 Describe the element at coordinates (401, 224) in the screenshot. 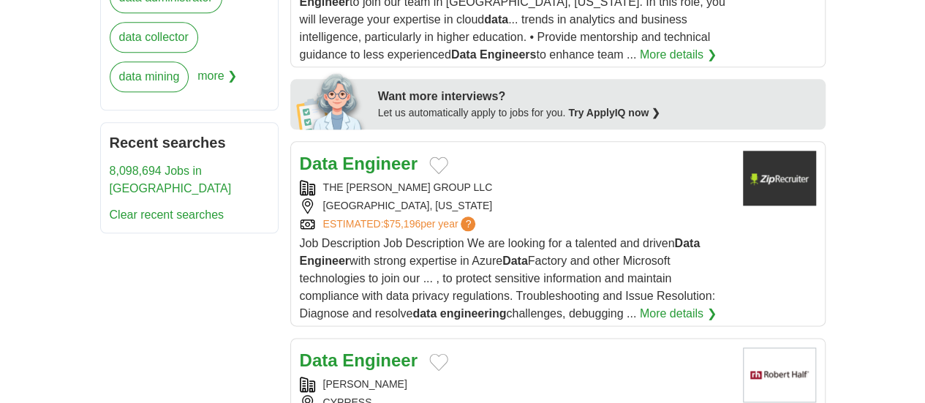

I see `span: $75,196` at that location.